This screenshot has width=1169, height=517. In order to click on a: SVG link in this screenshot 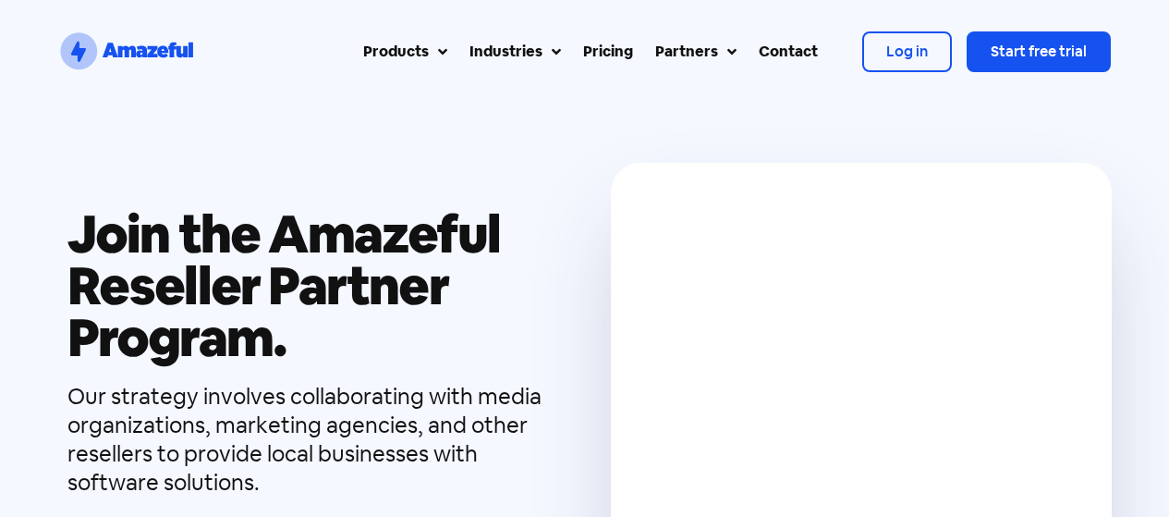, I will do `click(127, 52)`.